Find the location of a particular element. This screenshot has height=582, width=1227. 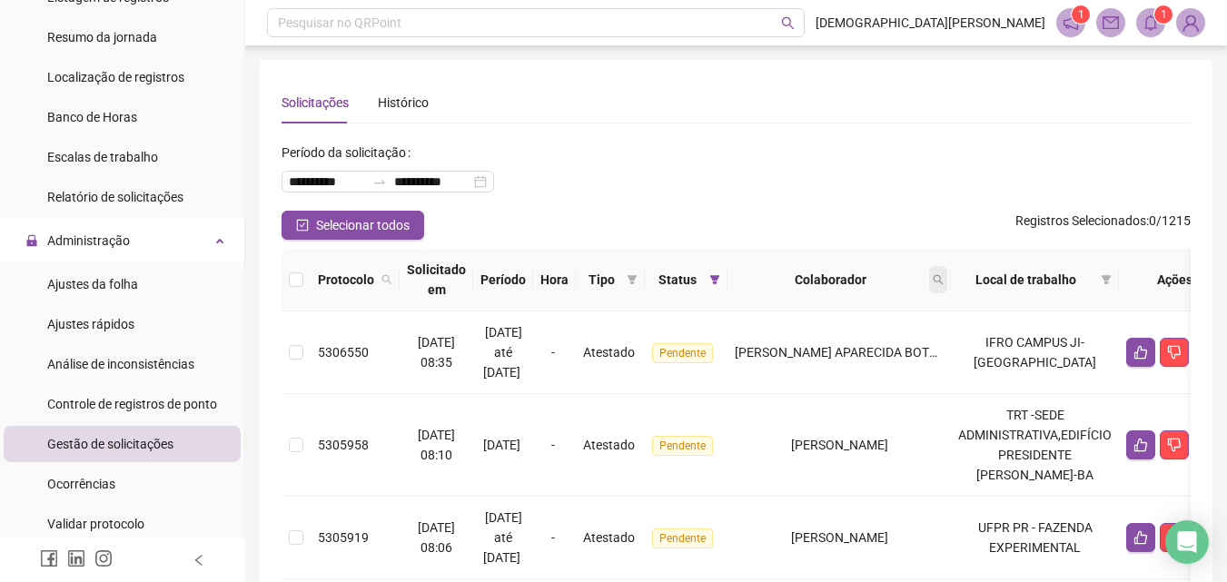

span: Registros Selecionados is located at coordinates (1081, 221).